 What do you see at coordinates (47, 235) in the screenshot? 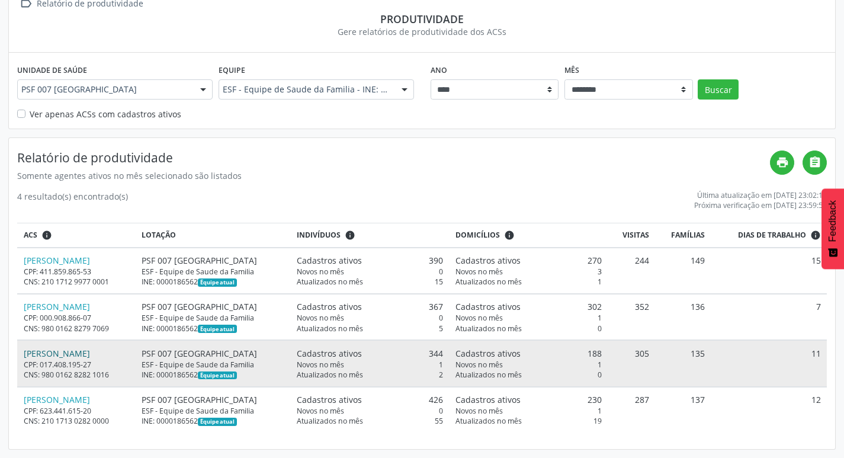
I see `i: ACSs que estiveram vinculados a uma UBS neste período, mesmo sem produtividade.` at bounding box center [47, 235].